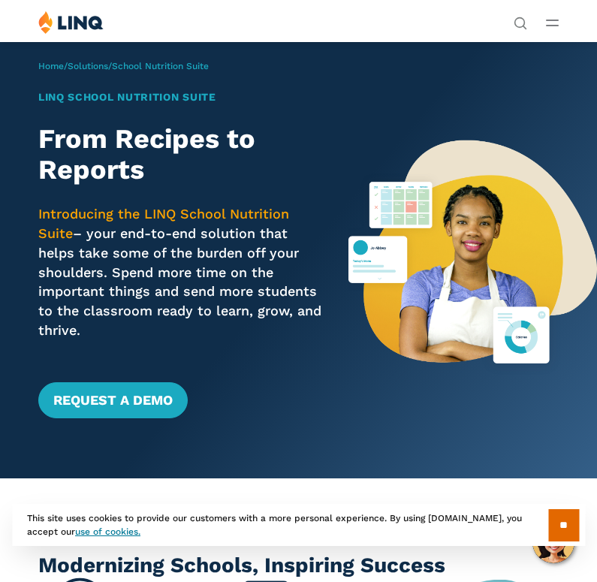 The width and height of the screenshot is (597, 582). Describe the element at coordinates (113, 401) in the screenshot. I see `a: Request a Demo` at that location.